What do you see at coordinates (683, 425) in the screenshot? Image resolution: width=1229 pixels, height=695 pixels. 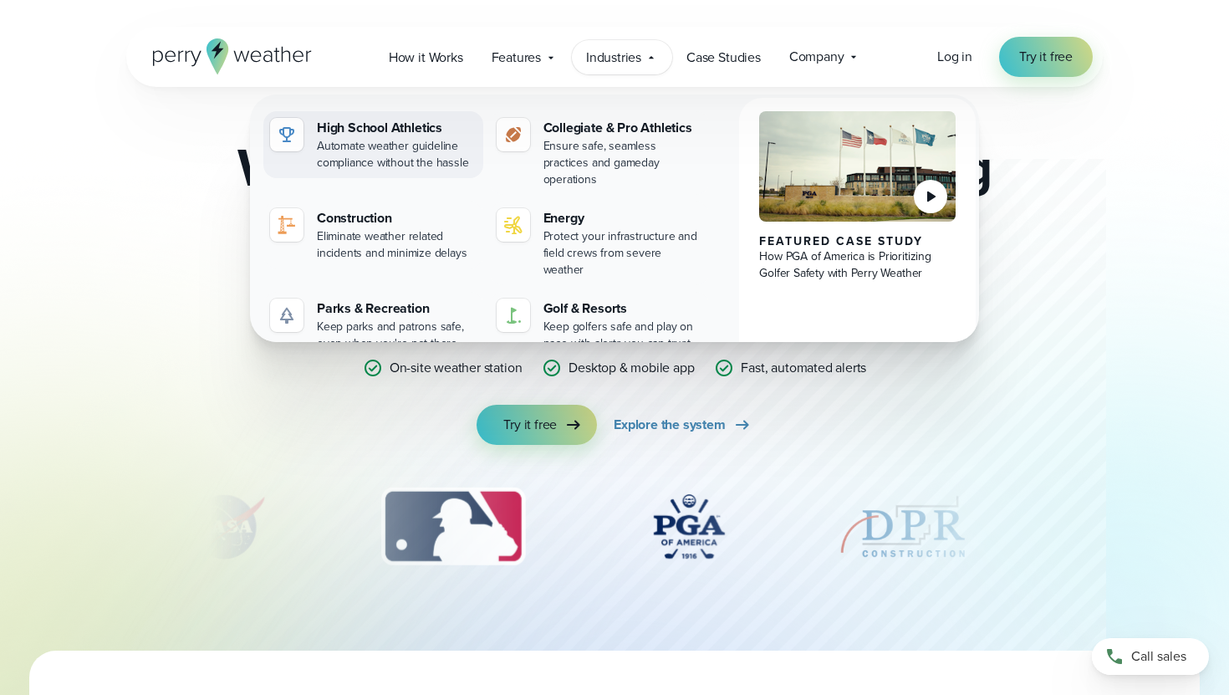 I see `a: Explore the system` at bounding box center [683, 425].